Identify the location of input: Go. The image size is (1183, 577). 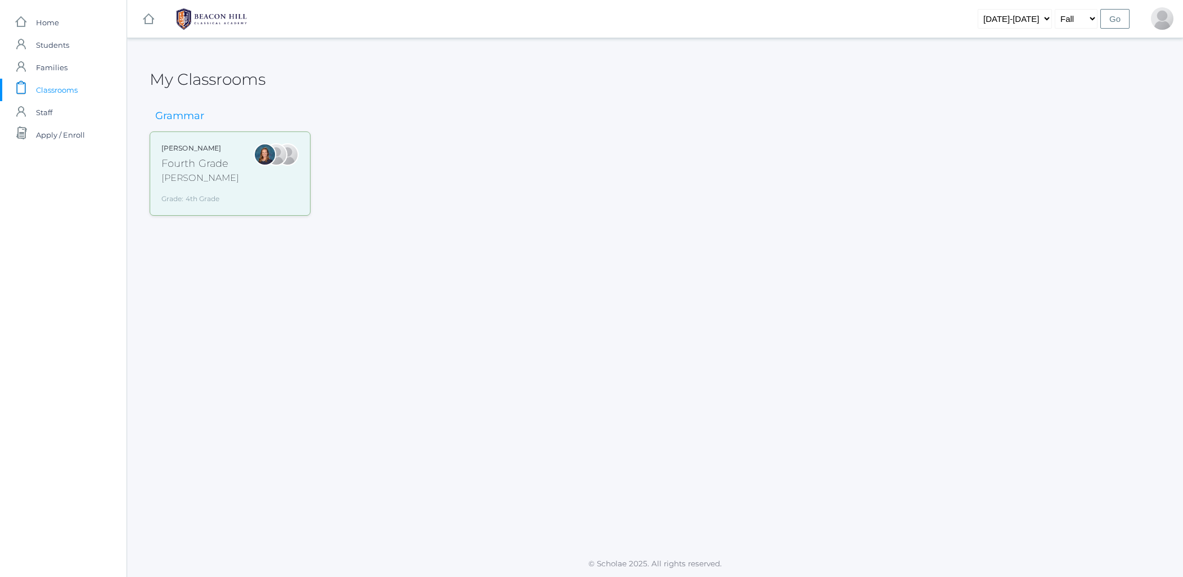
(1115, 19).